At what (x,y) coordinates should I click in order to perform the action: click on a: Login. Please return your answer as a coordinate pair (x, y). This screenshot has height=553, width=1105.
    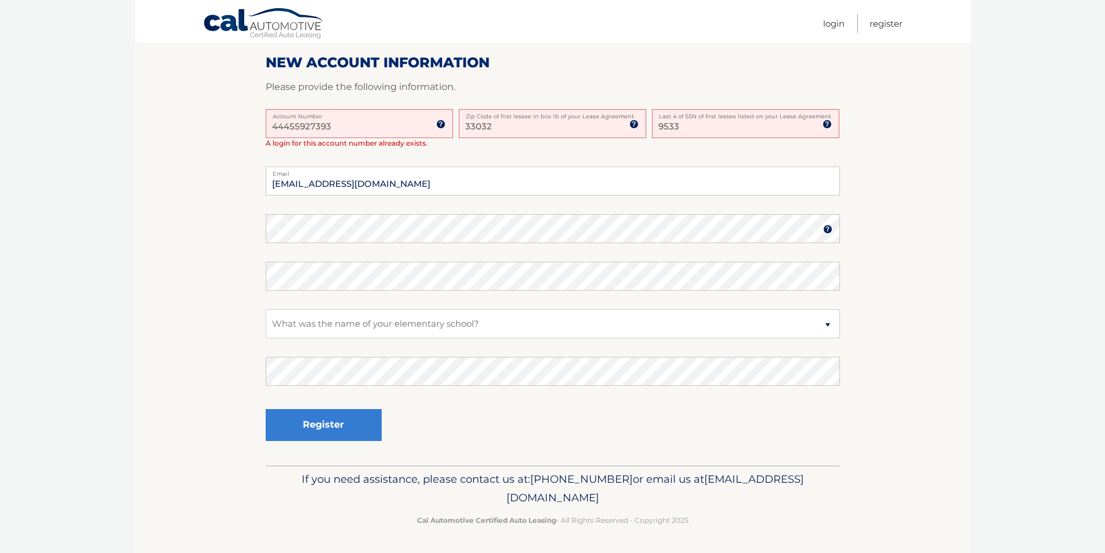
    Looking at the image, I should click on (834, 23).